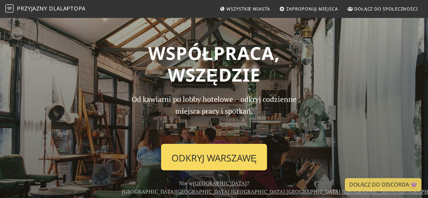 The image size is (428, 198). Describe the element at coordinates (9, 8) in the screenshot. I see `img: Przyjazny dla laptopa` at that location.